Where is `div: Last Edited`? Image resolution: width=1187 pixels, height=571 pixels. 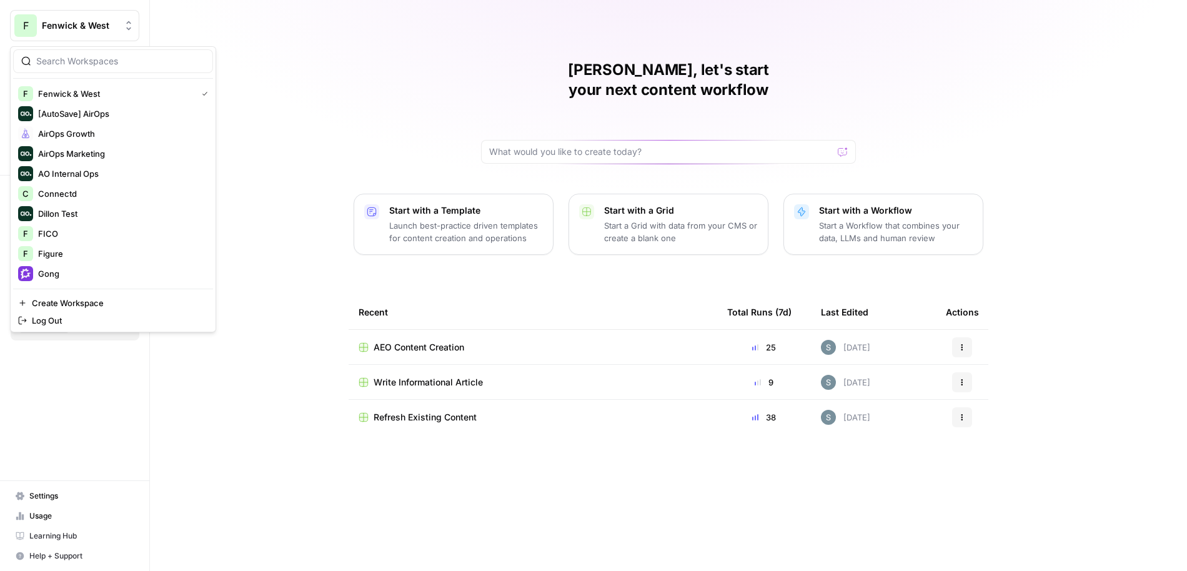
div: Last Edited is located at coordinates (845, 312).